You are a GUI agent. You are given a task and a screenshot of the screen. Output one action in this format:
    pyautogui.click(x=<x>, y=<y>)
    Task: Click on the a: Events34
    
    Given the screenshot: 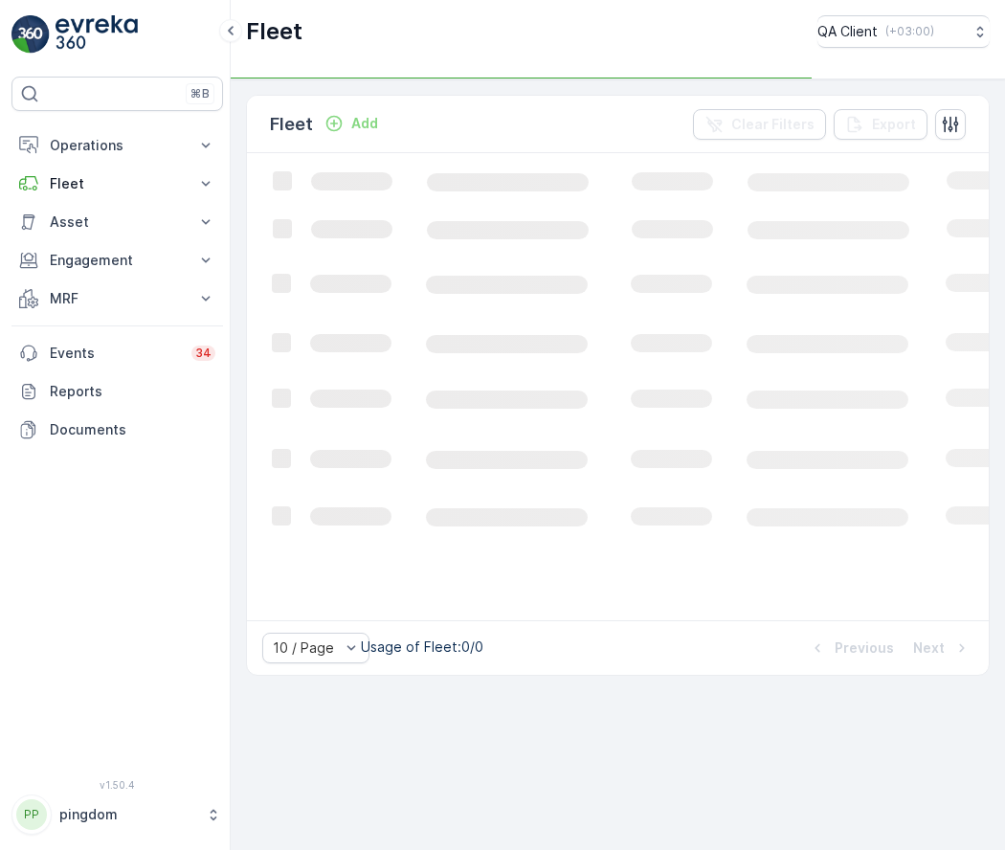 What is the action you would take?
    pyautogui.click(x=117, y=353)
    